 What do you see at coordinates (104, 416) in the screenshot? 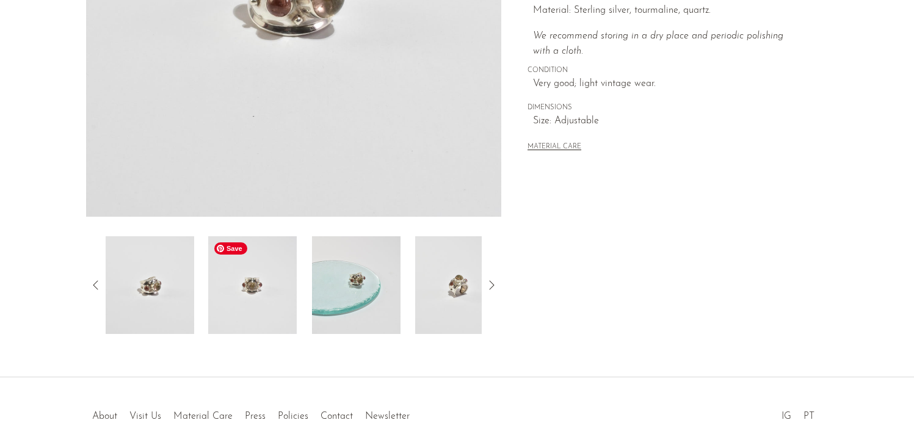
I see `a: About` at bounding box center [104, 416].